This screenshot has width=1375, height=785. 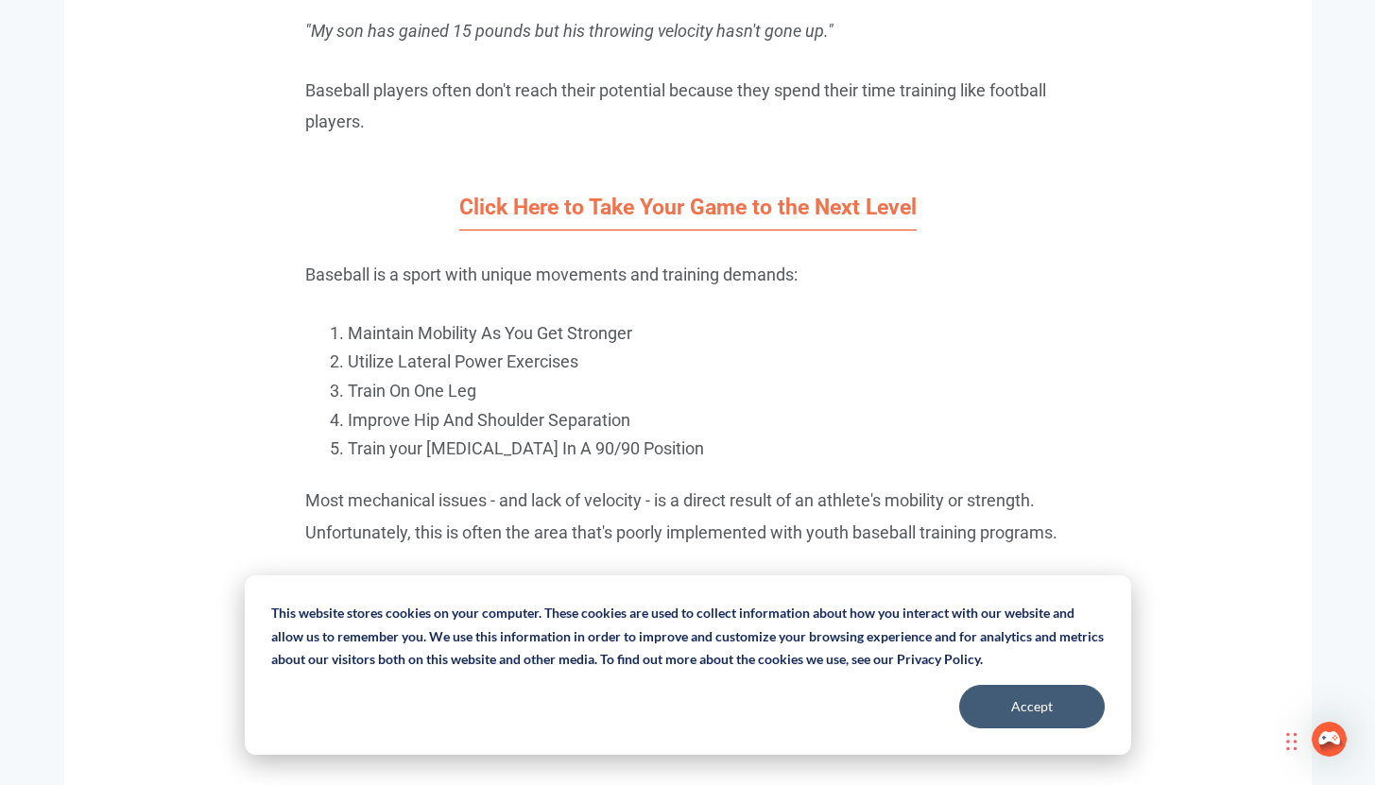 What do you see at coordinates (1235, 683) in the screenshot?
I see `div: Chat Widget` at bounding box center [1235, 683].